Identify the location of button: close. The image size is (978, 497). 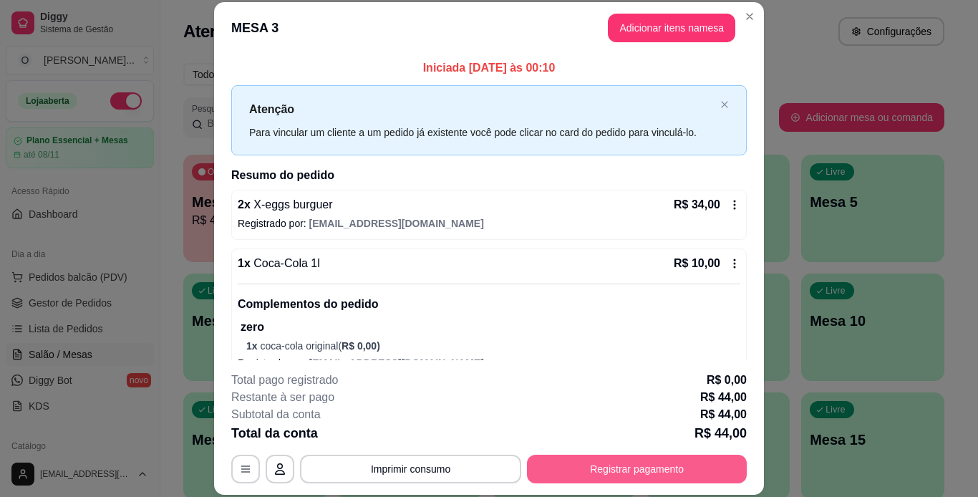
(724, 105).